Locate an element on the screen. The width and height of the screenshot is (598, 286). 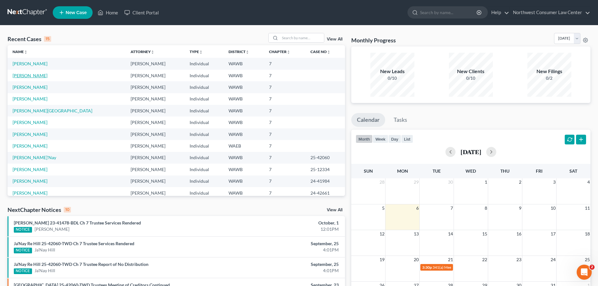
a: Calendar is located at coordinates (369, 120).